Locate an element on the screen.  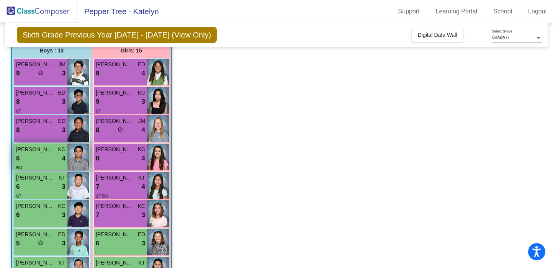
div: Boys : 13 is located at coordinates (52, 51).